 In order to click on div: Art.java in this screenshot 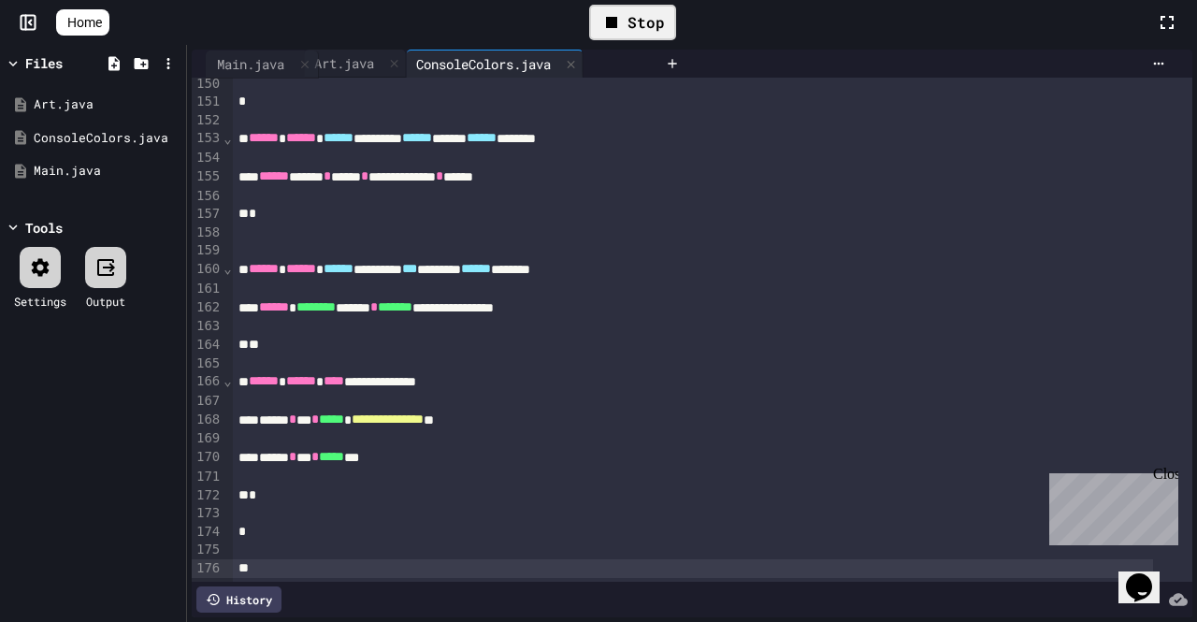, I will do `click(107, 105)`.